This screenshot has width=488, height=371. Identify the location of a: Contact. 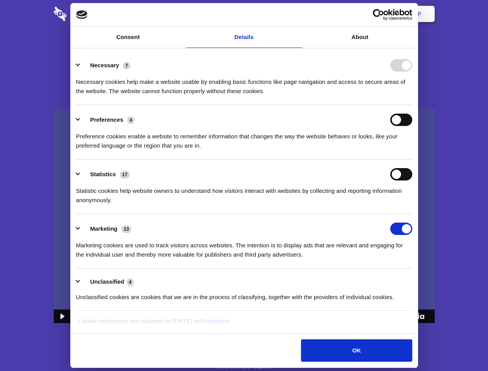
(331, 14).